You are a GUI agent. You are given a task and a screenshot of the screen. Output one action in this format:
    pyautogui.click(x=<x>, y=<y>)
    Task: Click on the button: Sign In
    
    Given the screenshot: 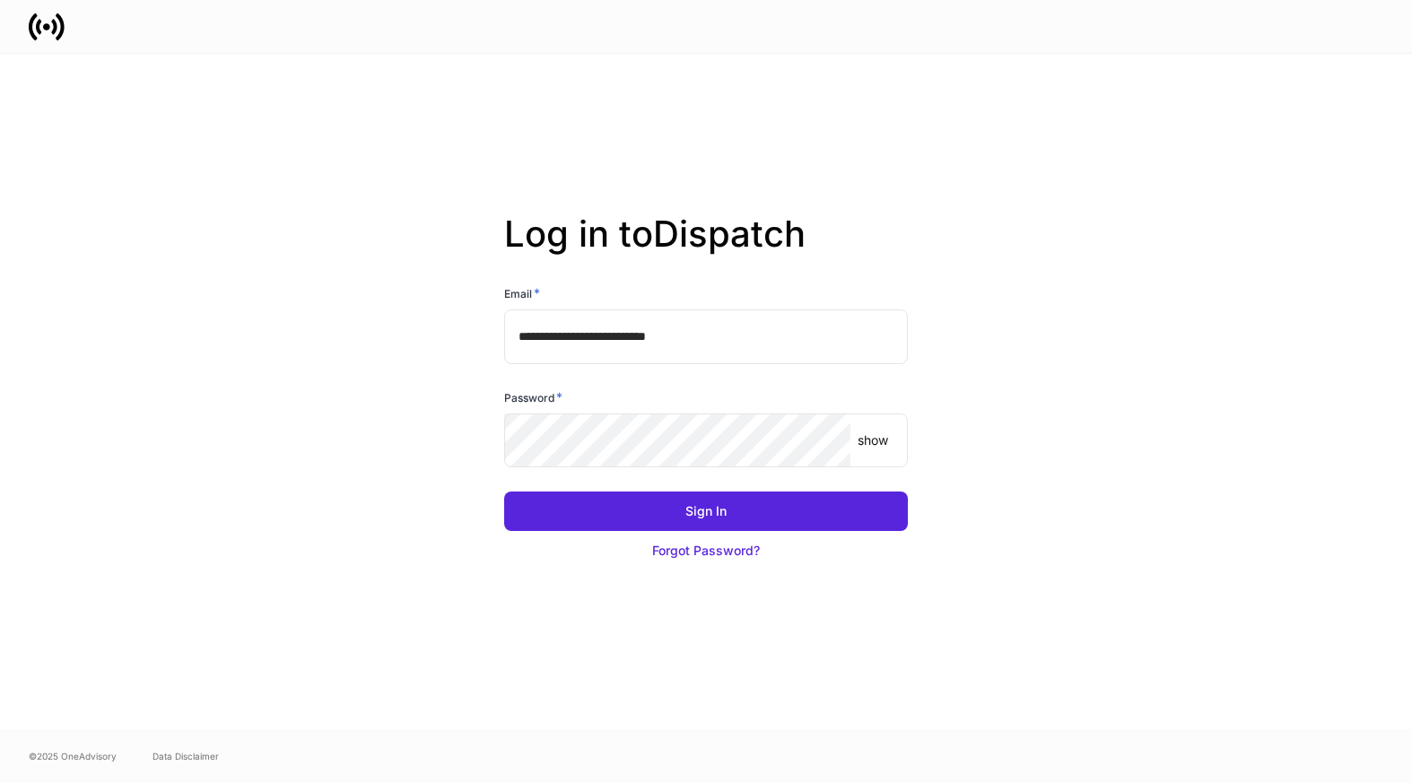 What is the action you would take?
    pyautogui.click(x=706, y=511)
    